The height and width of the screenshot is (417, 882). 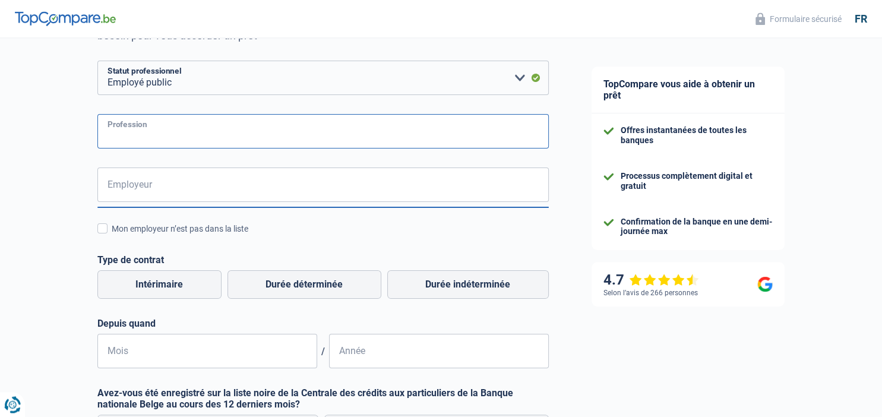 What do you see at coordinates (697, 135) in the screenshot?
I see `div: Offres instantanées de toutes les banques` at bounding box center [697, 135].